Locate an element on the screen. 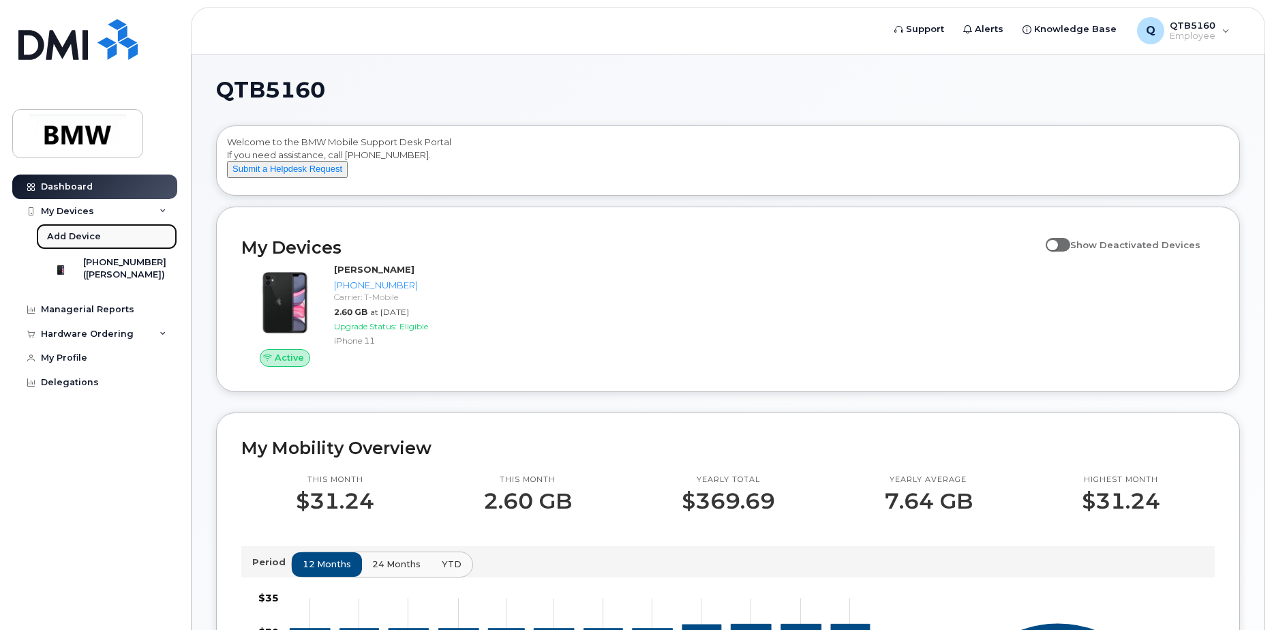 The height and width of the screenshot is (630, 1272). span: Upgrade Status: is located at coordinates (365, 326).